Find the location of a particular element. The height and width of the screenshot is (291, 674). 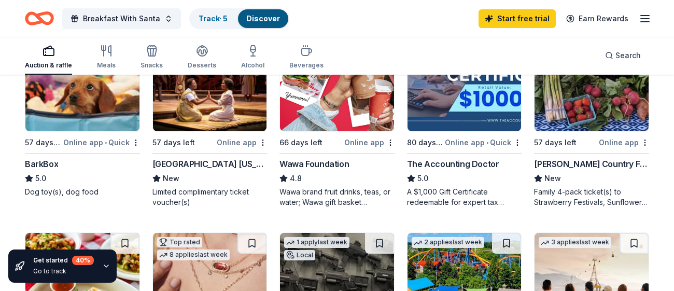

div: Dog toy(s), dog food is located at coordinates (82, 192).